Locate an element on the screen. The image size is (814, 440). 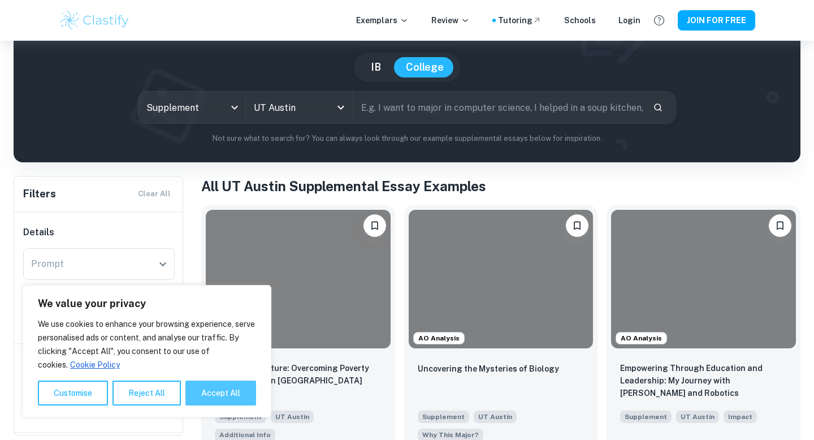
h6: Filters is located at coordinates (40, 194).